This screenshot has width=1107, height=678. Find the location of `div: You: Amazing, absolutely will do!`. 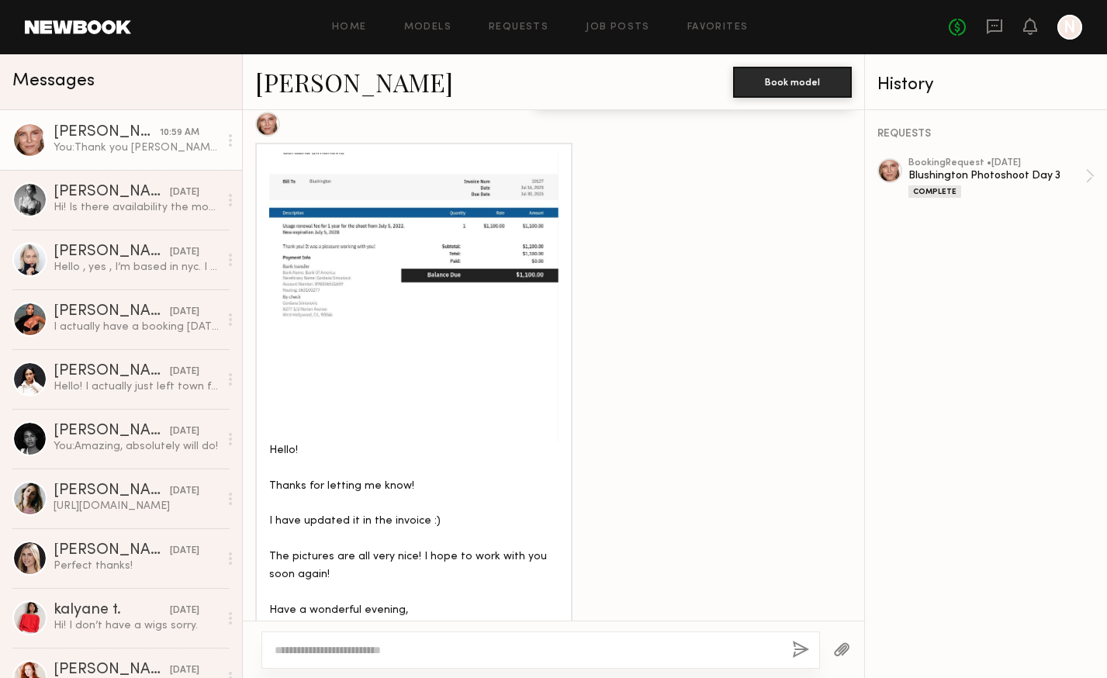

div: You: Amazing, absolutely will do! is located at coordinates (136, 446).